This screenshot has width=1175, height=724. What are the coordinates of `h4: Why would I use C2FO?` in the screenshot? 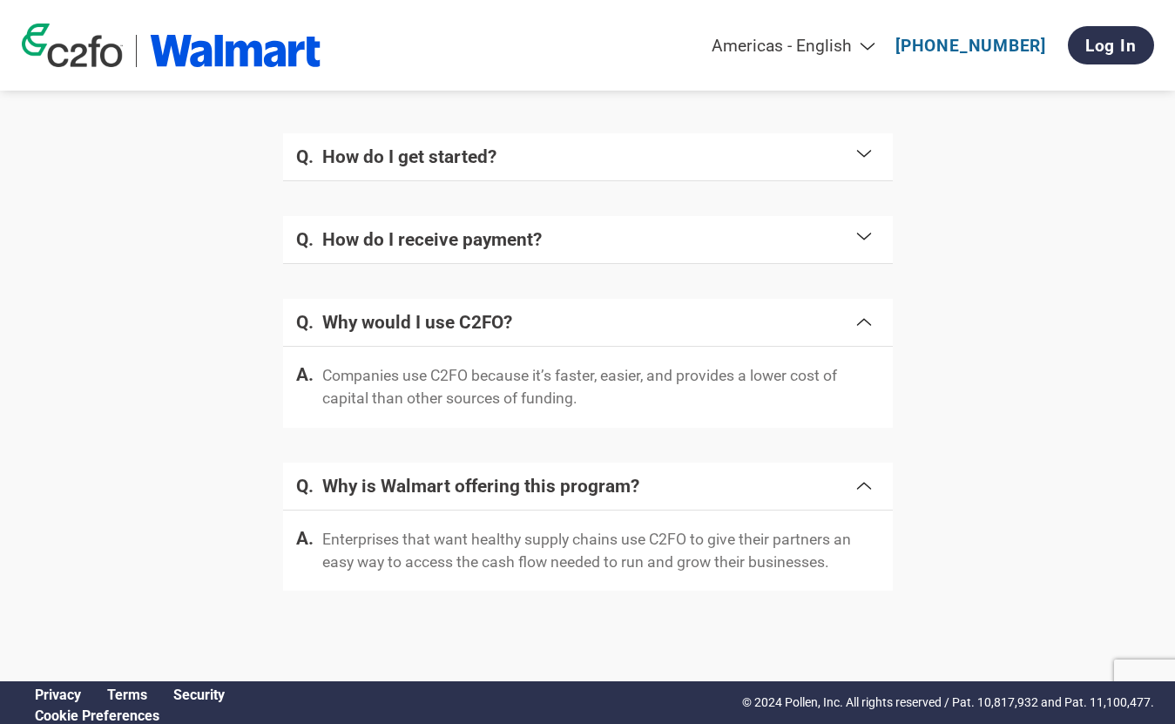 It's located at (588, 322).